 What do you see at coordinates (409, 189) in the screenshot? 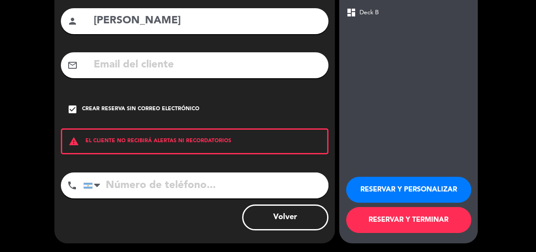
I see `button: RESERVAR Y PERSONALIZAR` at bounding box center [409, 189].